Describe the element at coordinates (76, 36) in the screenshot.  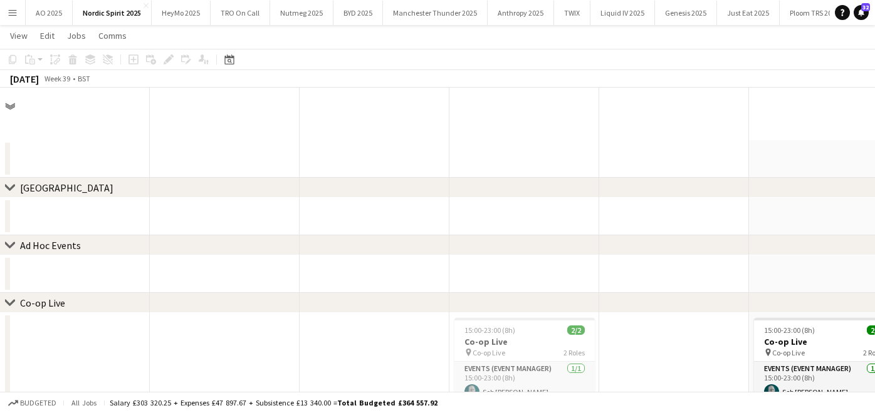
I see `a: Jobs` at that location.